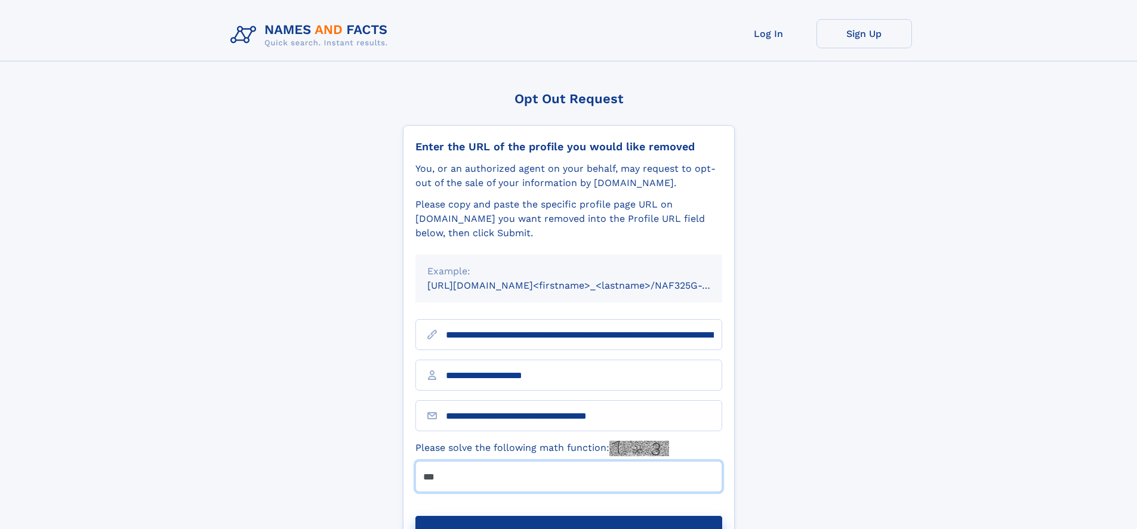 The image size is (1137, 529). What do you see at coordinates (569, 176) in the screenshot?
I see `div: You, or an authorized agent on your behalf, may request to opt-out of the sale of your informatio...` at bounding box center [569, 176].